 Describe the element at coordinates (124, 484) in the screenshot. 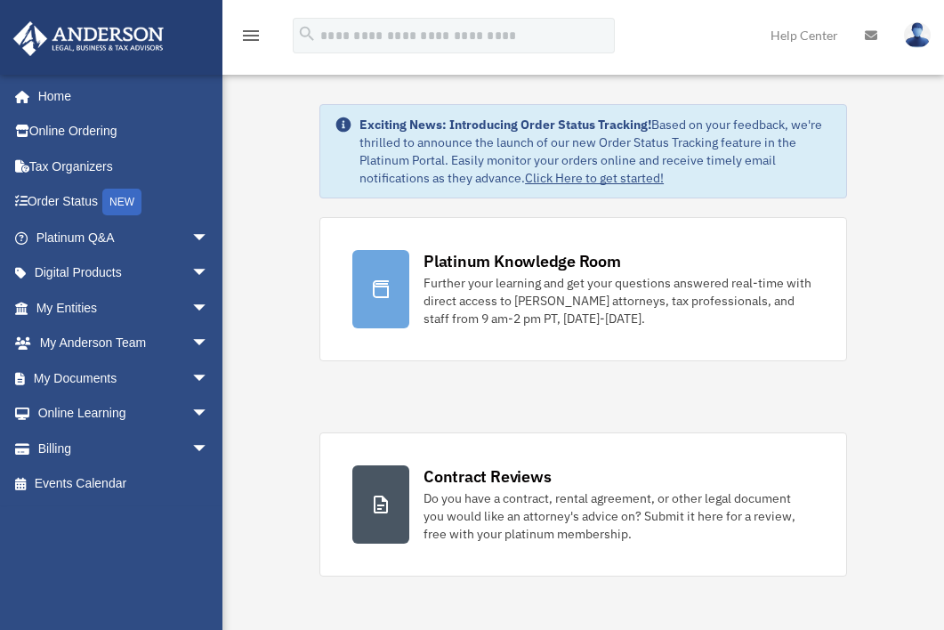

I see `a: Events Calendar` at that location.